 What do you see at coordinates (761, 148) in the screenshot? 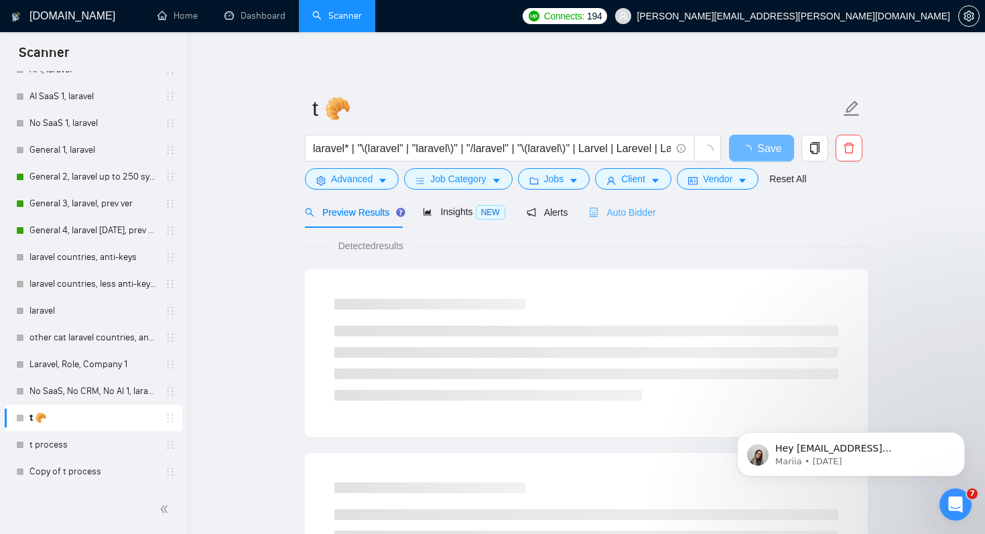
I see `button: Save` at bounding box center [761, 148].